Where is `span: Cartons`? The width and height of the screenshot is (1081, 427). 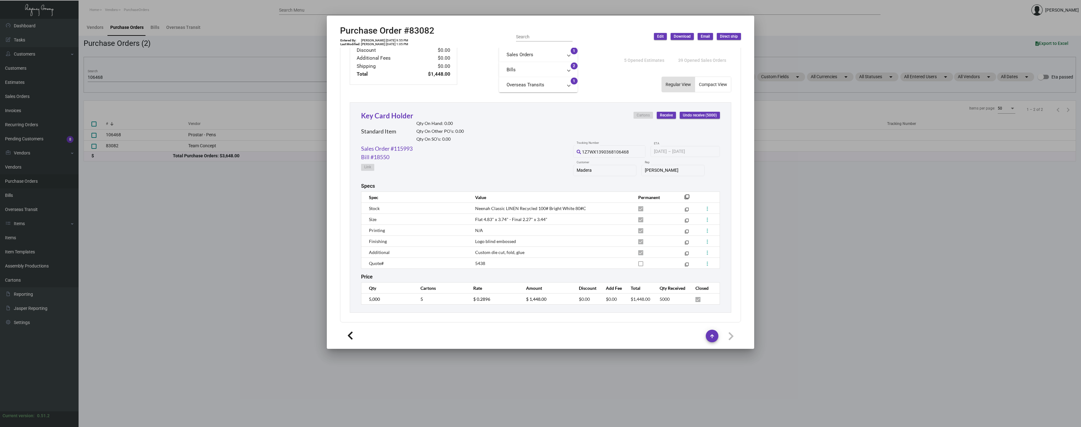
span: Cartons is located at coordinates (643, 115).